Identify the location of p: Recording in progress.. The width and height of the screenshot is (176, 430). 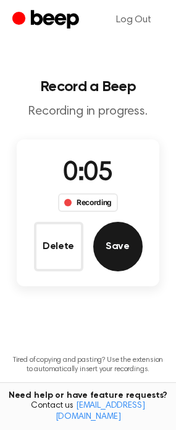
(88, 111).